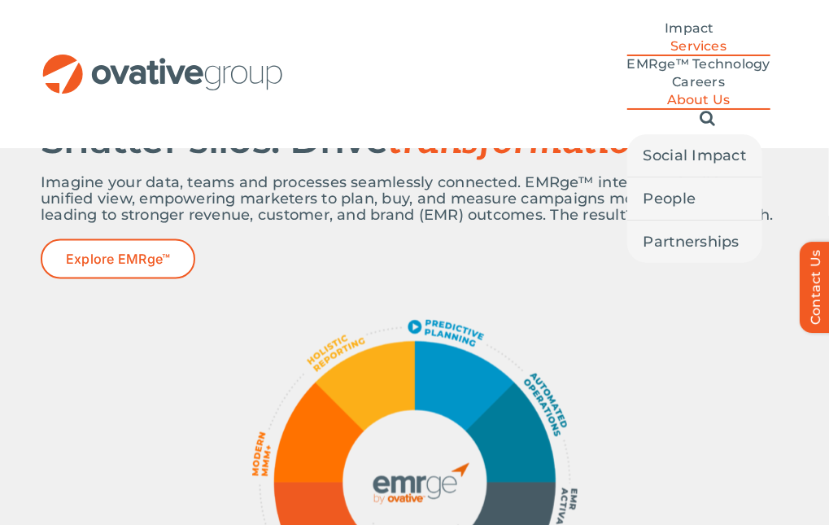 The width and height of the screenshot is (829, 525). I want to click on a: Impact, so click(689, 29).